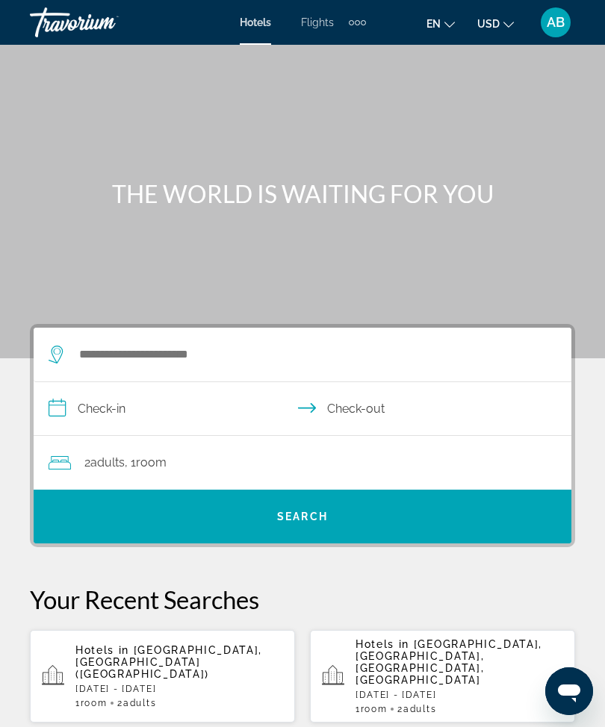 This screenshot has width=605, height=727. Describe the element at coordinates (146, 463) in the screenshot. I see `span: , 1` at that location.